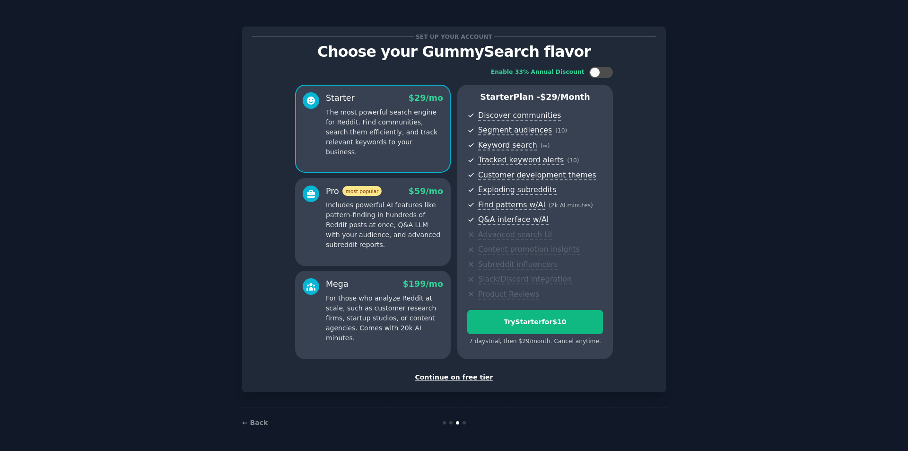  Describe the element at coordinates (454, 36) in the screenshot. I see `span: Set up your account` at that location.